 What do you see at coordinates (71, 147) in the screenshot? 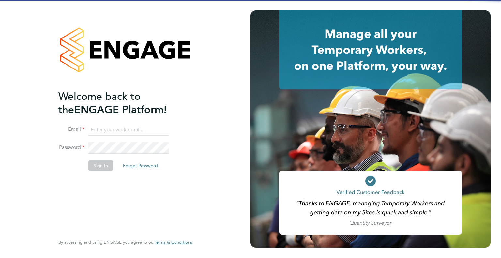
I see `label: Password` at bounding box center [71, 147].